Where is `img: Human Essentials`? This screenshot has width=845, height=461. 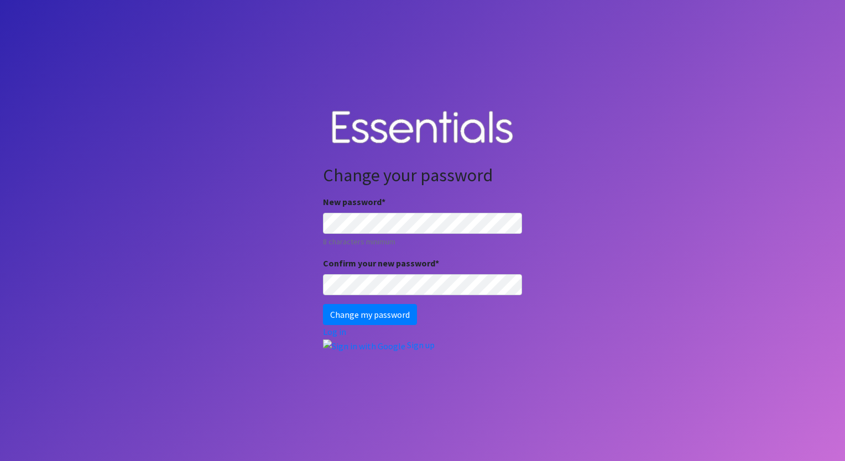 img: Human Essentials is located at coordinates (422, 128).